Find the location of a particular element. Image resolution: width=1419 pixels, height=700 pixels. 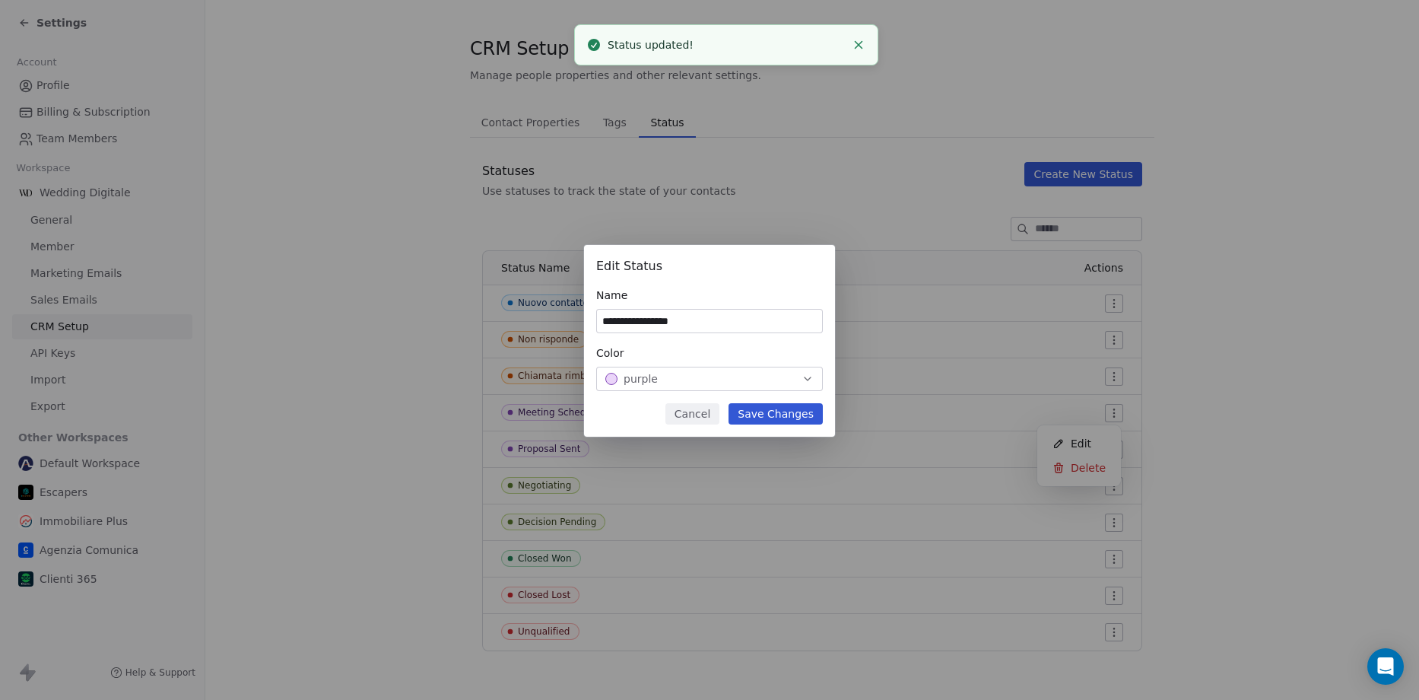

button: Save Changes is located at coordinates (776, 414).